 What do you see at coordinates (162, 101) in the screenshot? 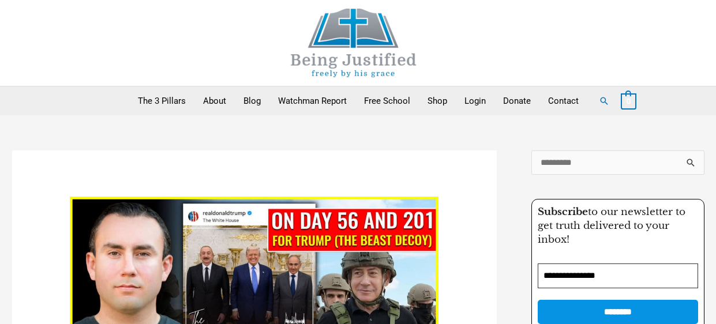
I see `a: The 3 Pillars` at bounding box center [162, 101].